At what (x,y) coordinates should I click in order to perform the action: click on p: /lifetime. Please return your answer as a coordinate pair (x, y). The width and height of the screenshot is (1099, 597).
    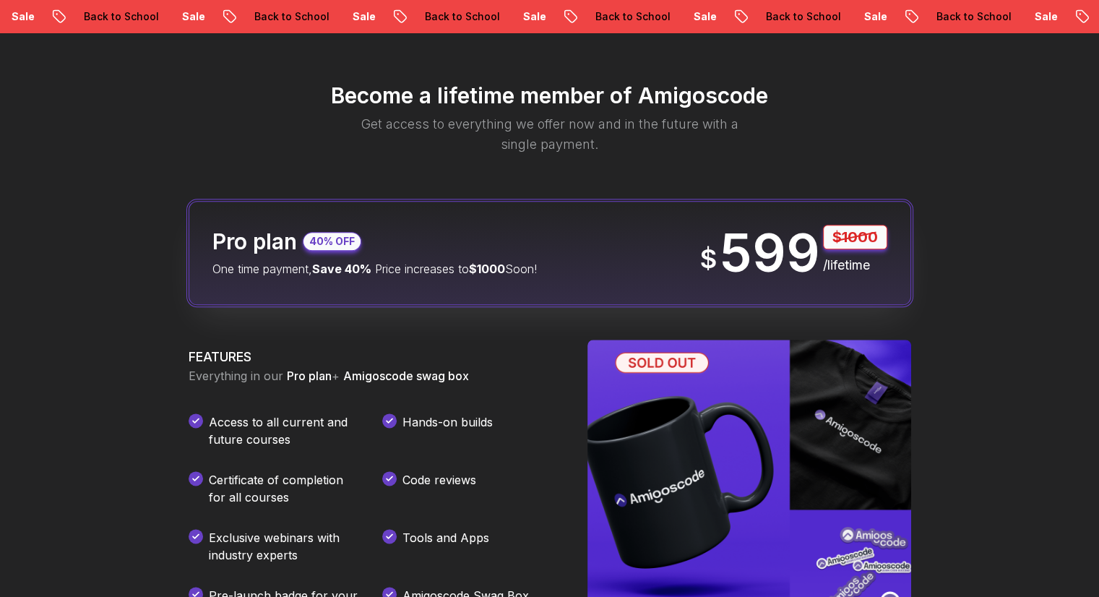
    Looking at the image, I should click on (855, 265).